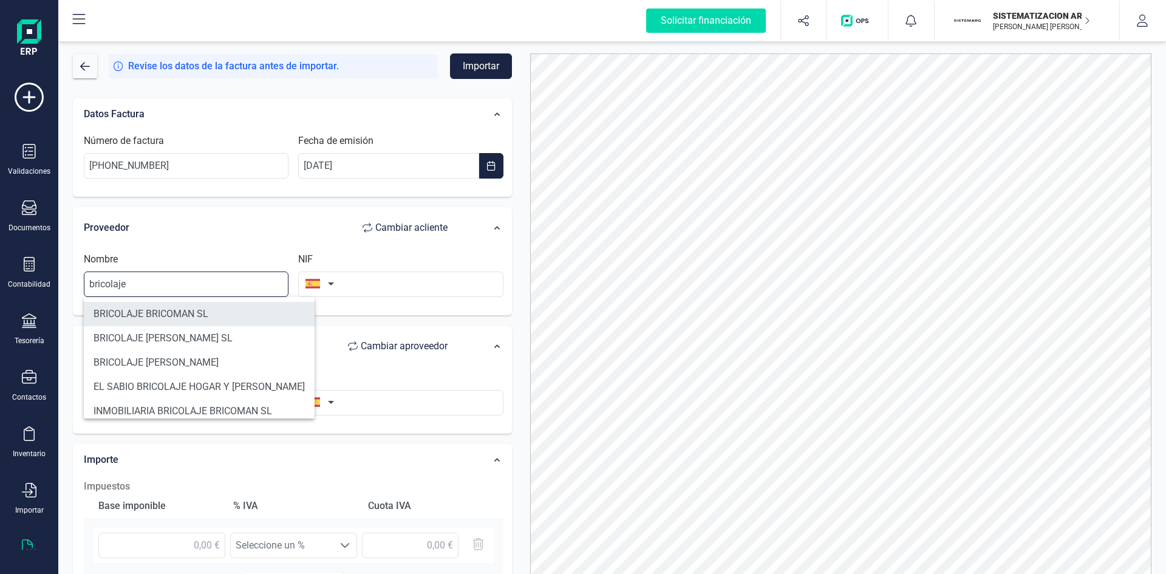 The image size is (1166, 574). I want to click on img: Logo Finanedi, so click(29, 39).